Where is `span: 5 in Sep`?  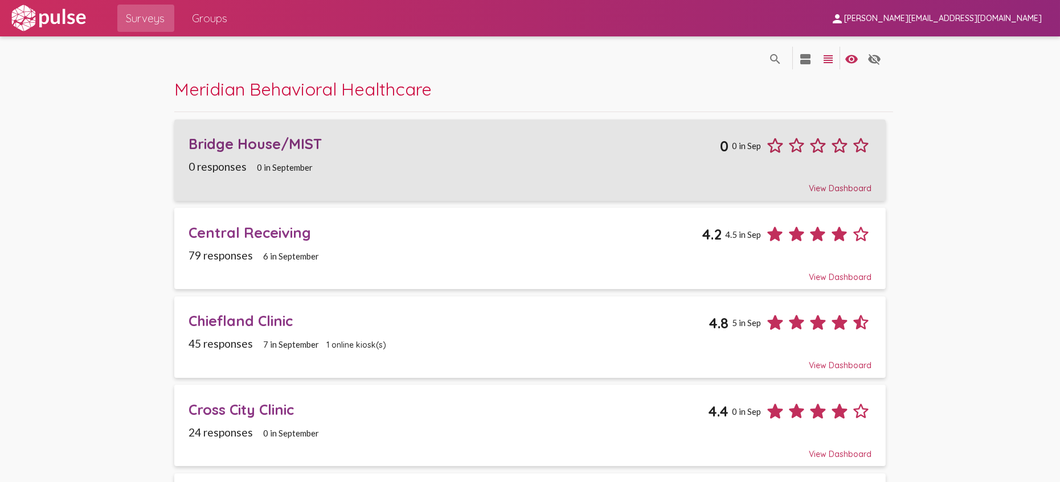 span: 5 in Sep is located at coordinates (746, 323).